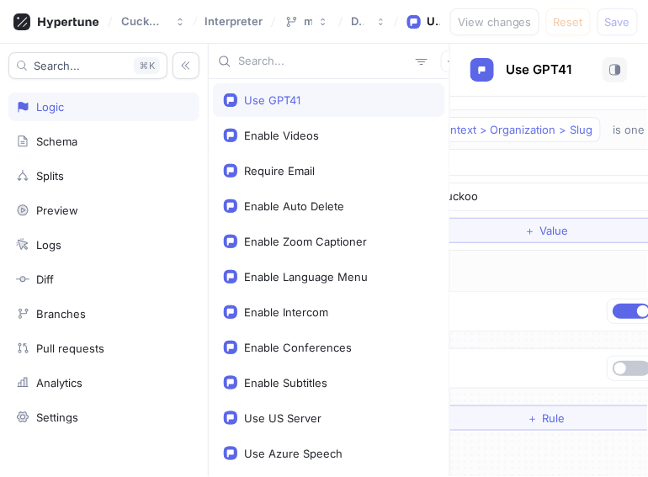 The height and width of the screenshot is (477, 648). What do you see at coordinates (554, 230) in the screenshot?
I see `span: Value` at bounding box center [554, 230].